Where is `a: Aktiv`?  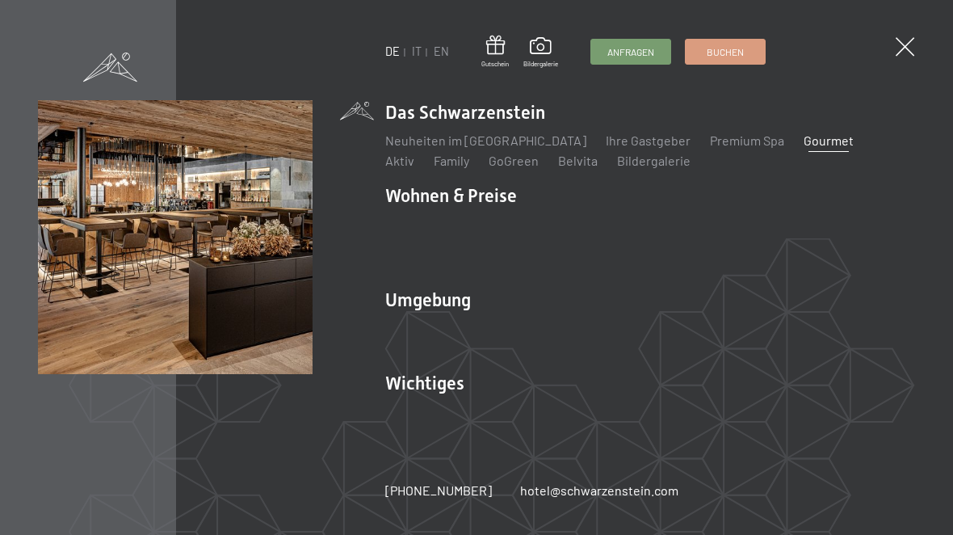 a: Aktiv is located at coordinates (400, 160).